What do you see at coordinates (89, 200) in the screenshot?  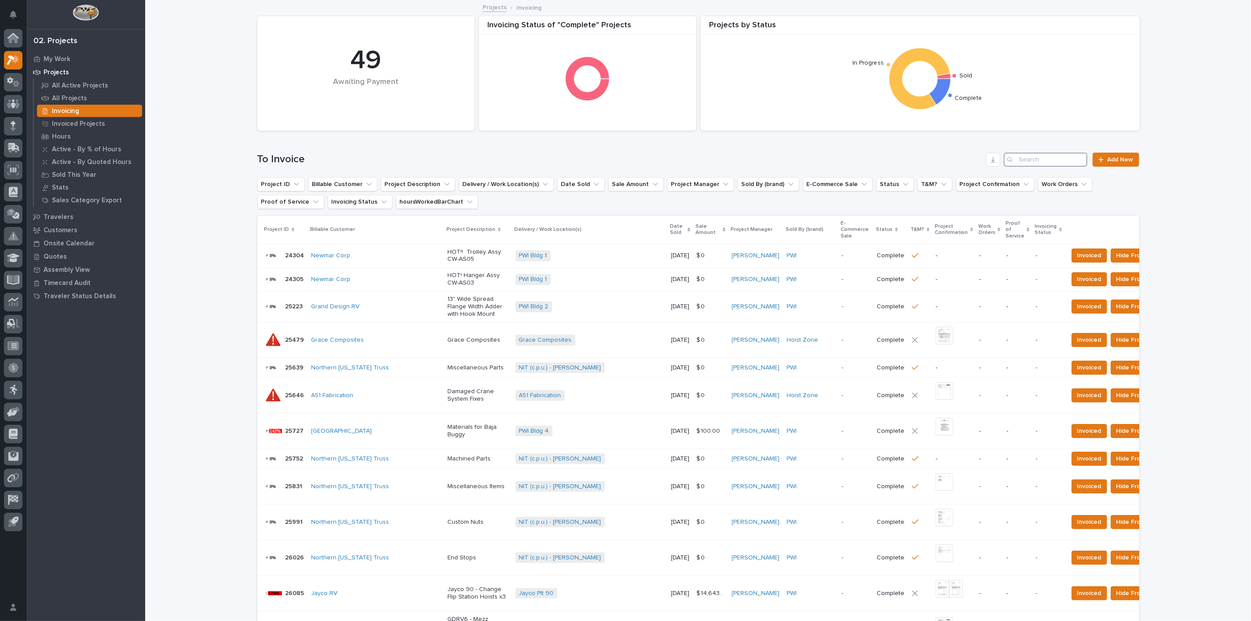 I see `a: Sales Category Export` at bounding box center [89, 200].